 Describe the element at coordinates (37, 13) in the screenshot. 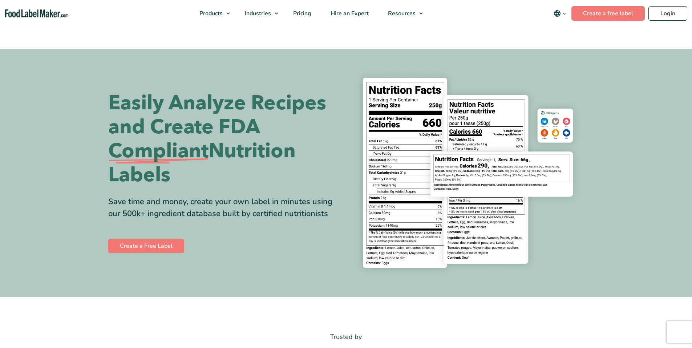

I see `a: Food Label Maker homepage` at that location.